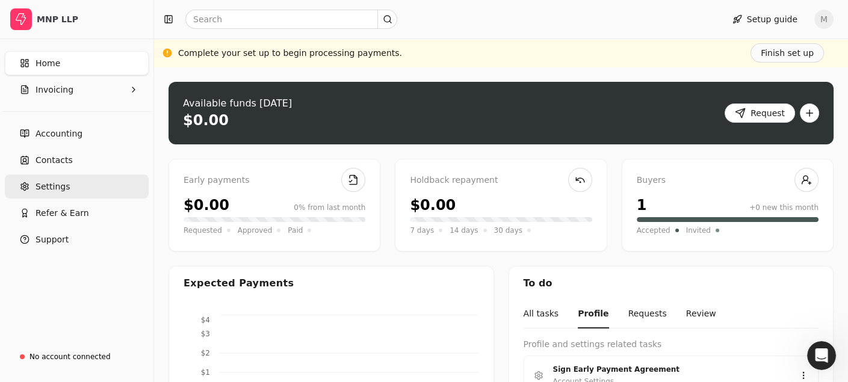 The image size is (848, 382). What do you see at coordinates (508, 231) in the screenshot?
I see `span: 30 days` at bounding box center [508, 231].